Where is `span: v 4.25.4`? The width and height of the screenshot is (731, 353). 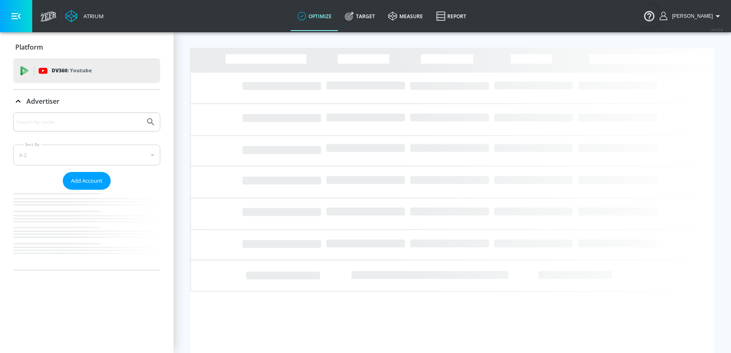 span: v 4.25.4 is located at coordinates (717, 29).